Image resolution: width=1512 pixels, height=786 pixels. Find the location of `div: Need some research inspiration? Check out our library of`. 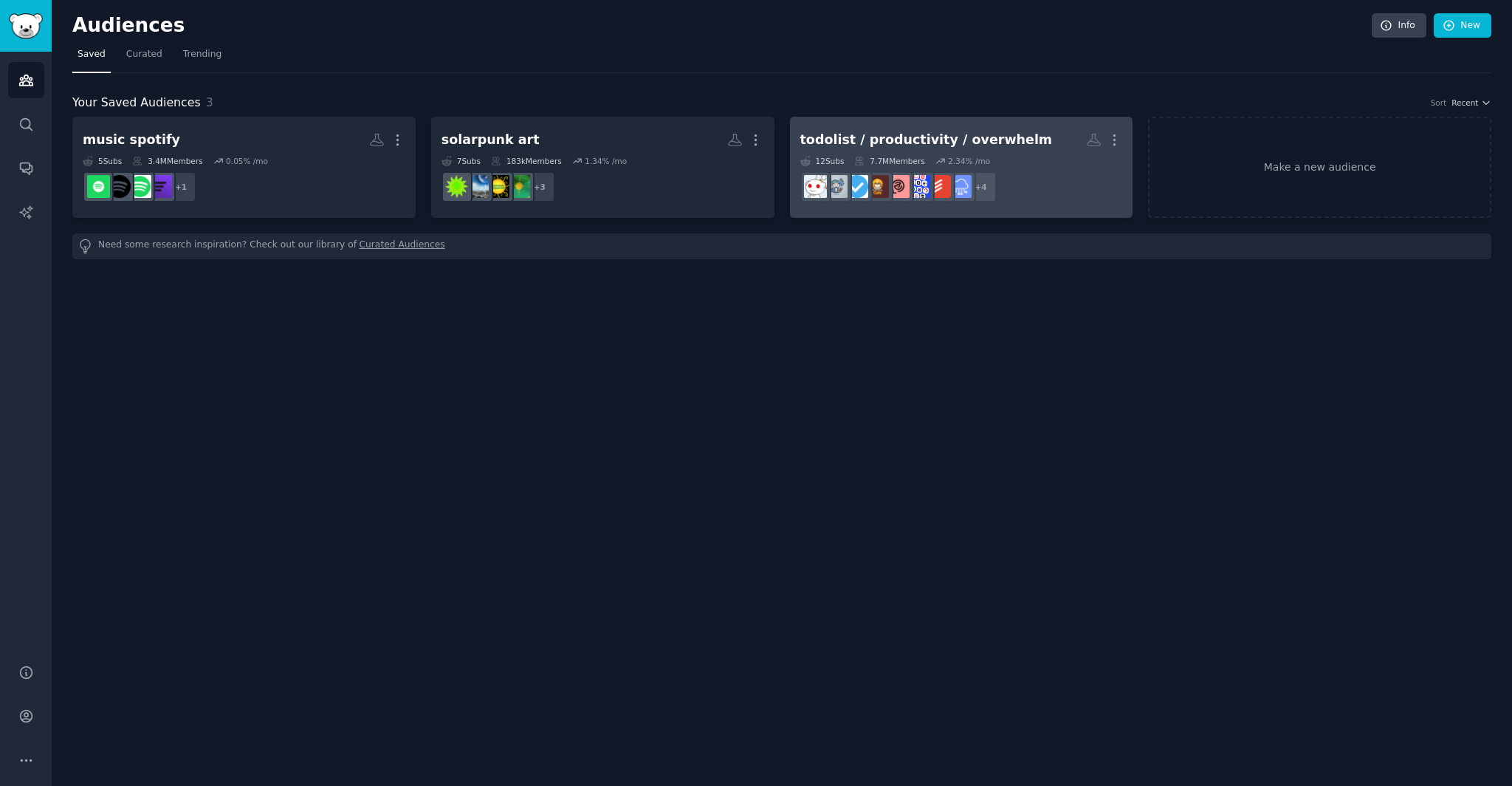

div: Need some research inspiration? Check out our library of is located at coordinates (782, 246).